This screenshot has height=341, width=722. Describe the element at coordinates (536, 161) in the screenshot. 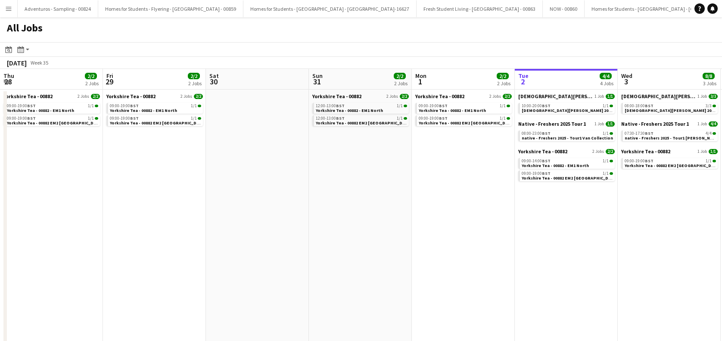

I see `span: 09:00-14:00` at that location.